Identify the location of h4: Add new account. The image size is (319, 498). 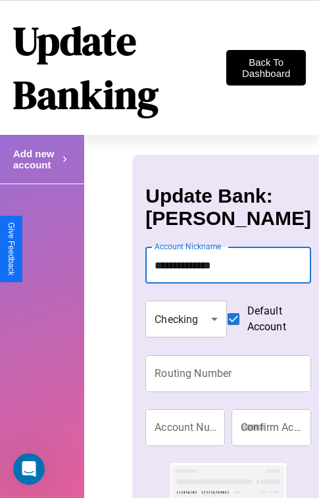
(36, 159).